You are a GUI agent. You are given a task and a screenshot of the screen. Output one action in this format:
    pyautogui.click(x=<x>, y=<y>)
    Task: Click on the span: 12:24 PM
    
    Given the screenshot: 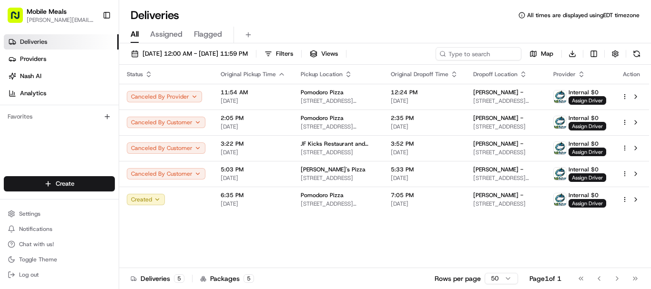 What is the action you would take?
    pyautogui.click(x=424, y=93)
    